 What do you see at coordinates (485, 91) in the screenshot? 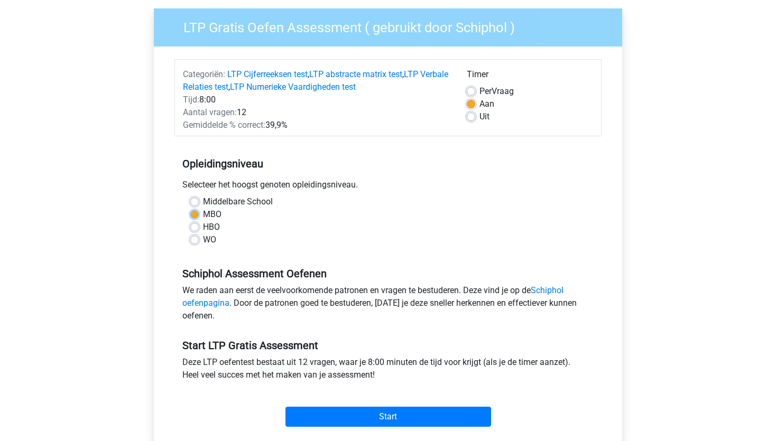
I see `span: Per` at bounding box center [485, 91].